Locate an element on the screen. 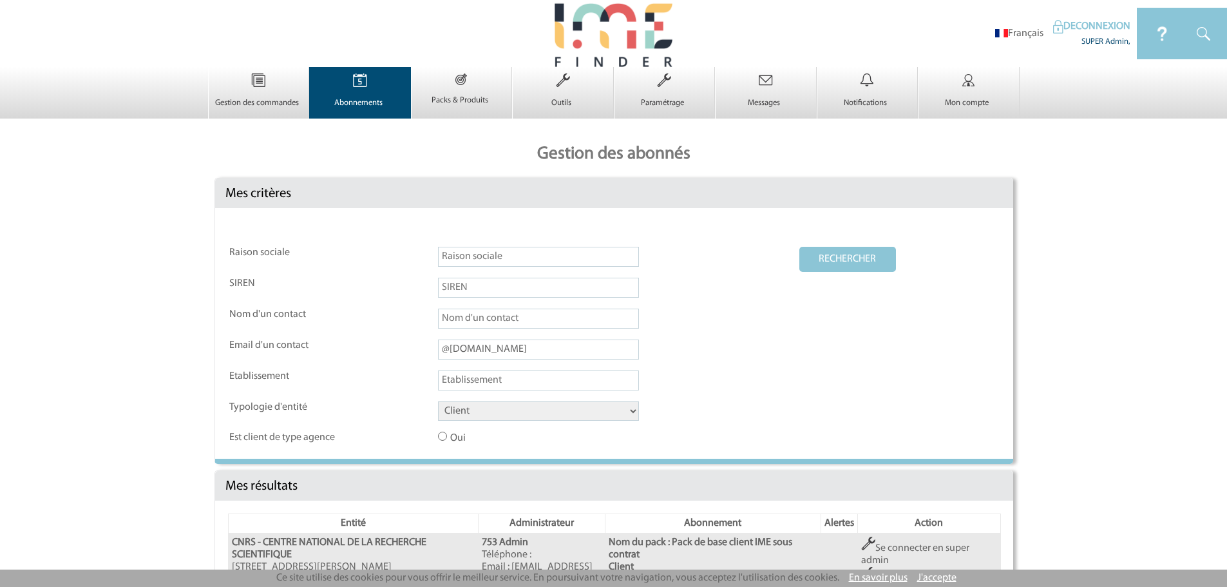 The height and width of the screenshot is (587, 1227). th: Action: activer pour trier la colonne par ordre croissant is located at coordinates (929, 524).